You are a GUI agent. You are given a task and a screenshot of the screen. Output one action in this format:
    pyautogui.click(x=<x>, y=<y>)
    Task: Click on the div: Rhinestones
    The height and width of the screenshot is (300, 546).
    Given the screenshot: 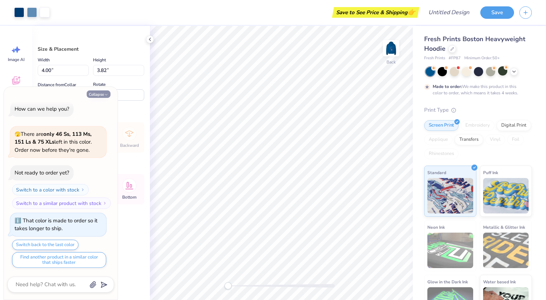 What is the action you would take?
    pyautogui.click(x=441, y=154)
    